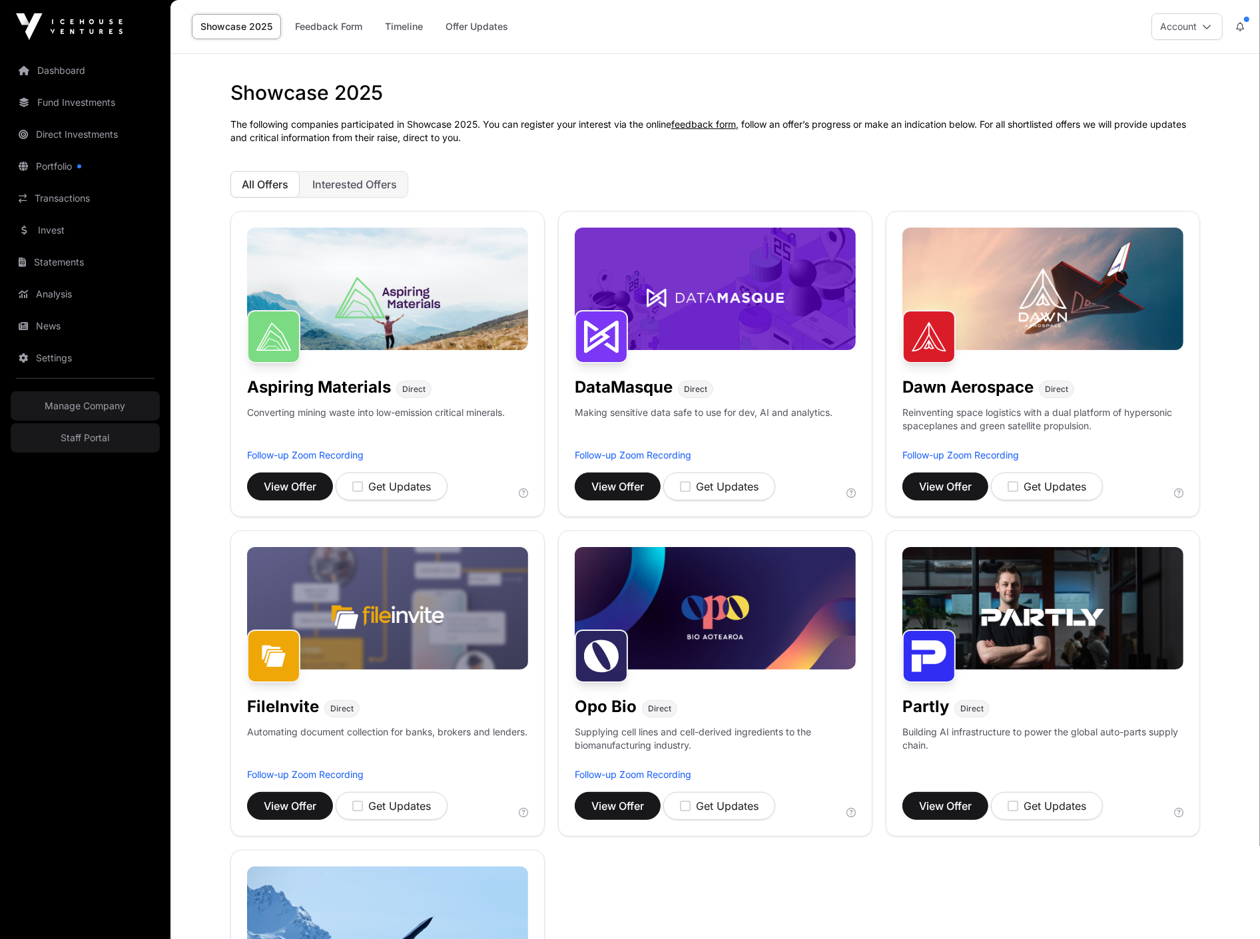 The height and width of the screenshot is (939, 1260). I want to click on img: Opo-Bio-Banner.jpg, so click(715, 608).